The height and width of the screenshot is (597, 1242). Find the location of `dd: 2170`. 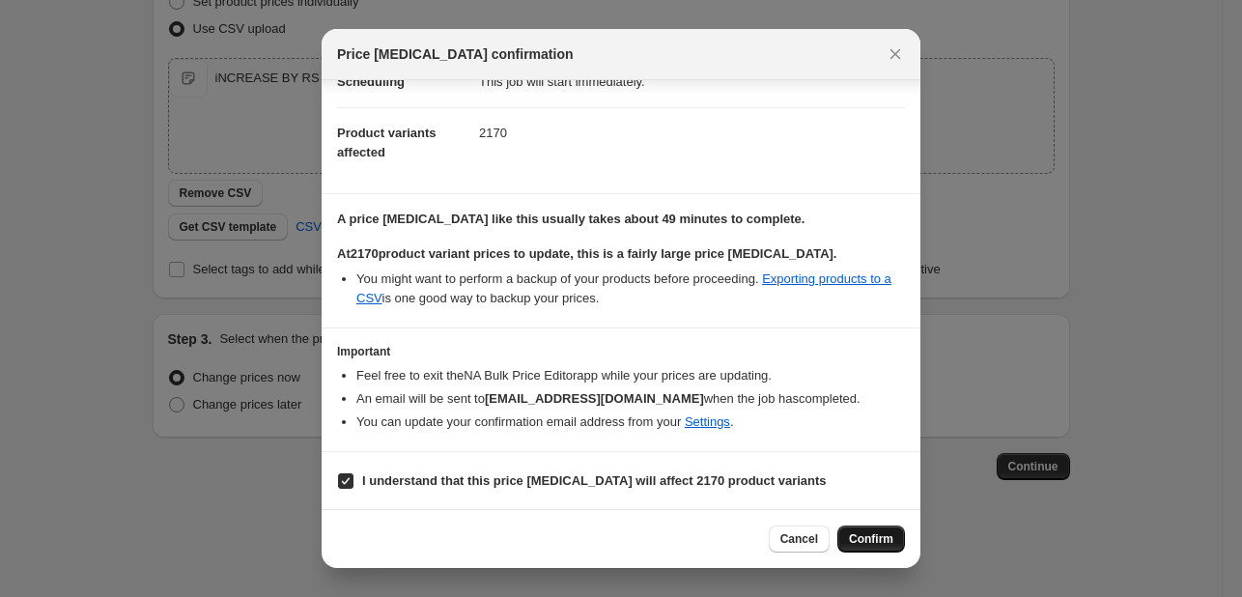

dd: 2170 is located at coordinates (691, 132).